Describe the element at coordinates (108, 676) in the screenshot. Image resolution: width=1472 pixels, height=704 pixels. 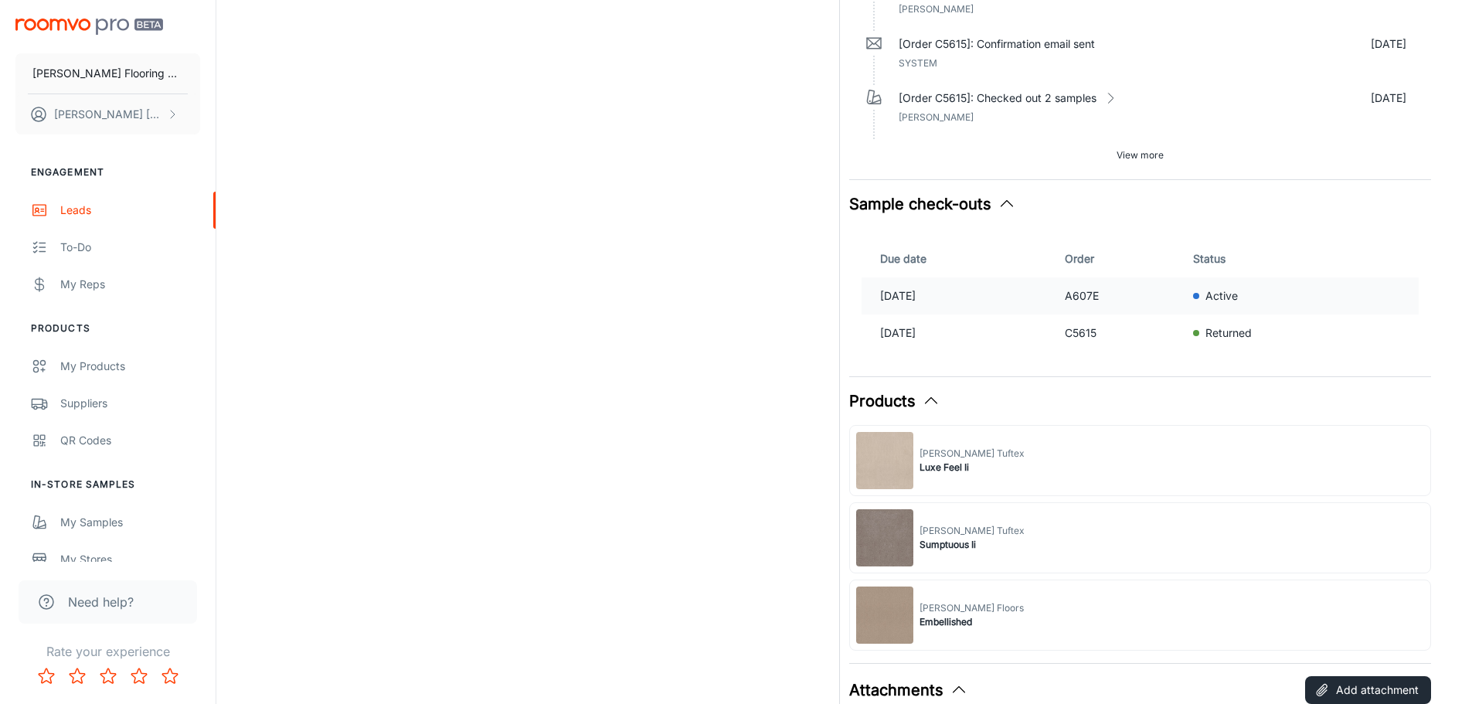
I see `button: Rate 3 star` at that location.